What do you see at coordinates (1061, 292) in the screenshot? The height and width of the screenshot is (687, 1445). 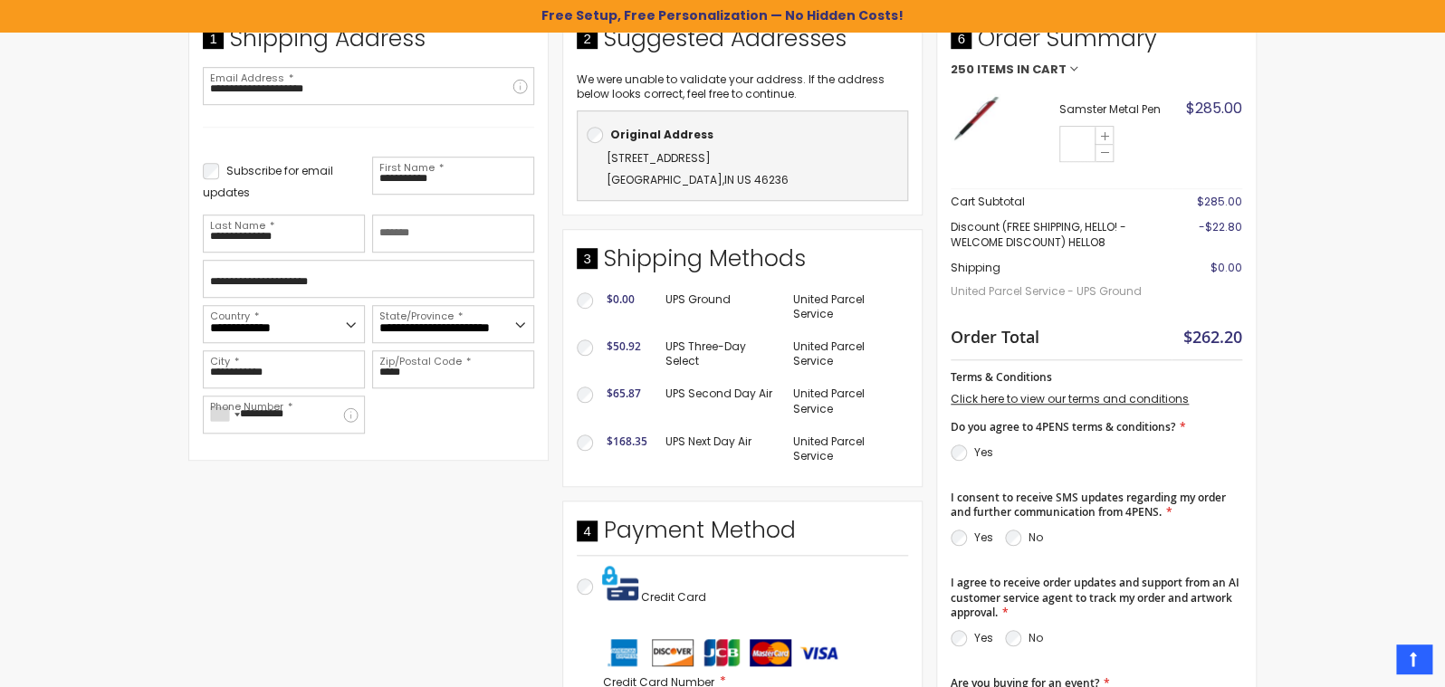 I see `span: United Parcel Service - UPS Ground` at bounding box center [1061, 292].